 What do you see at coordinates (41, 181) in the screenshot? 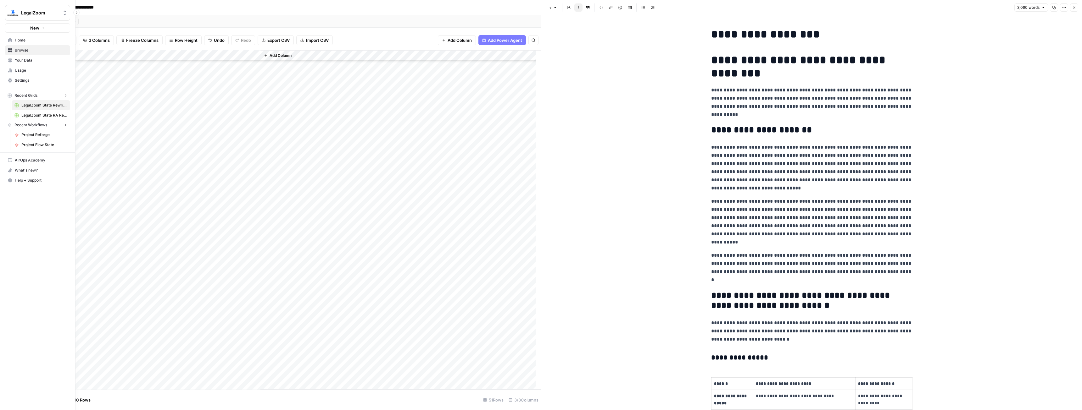
I see `span: Help + Support` at bounding box center [41, 181].